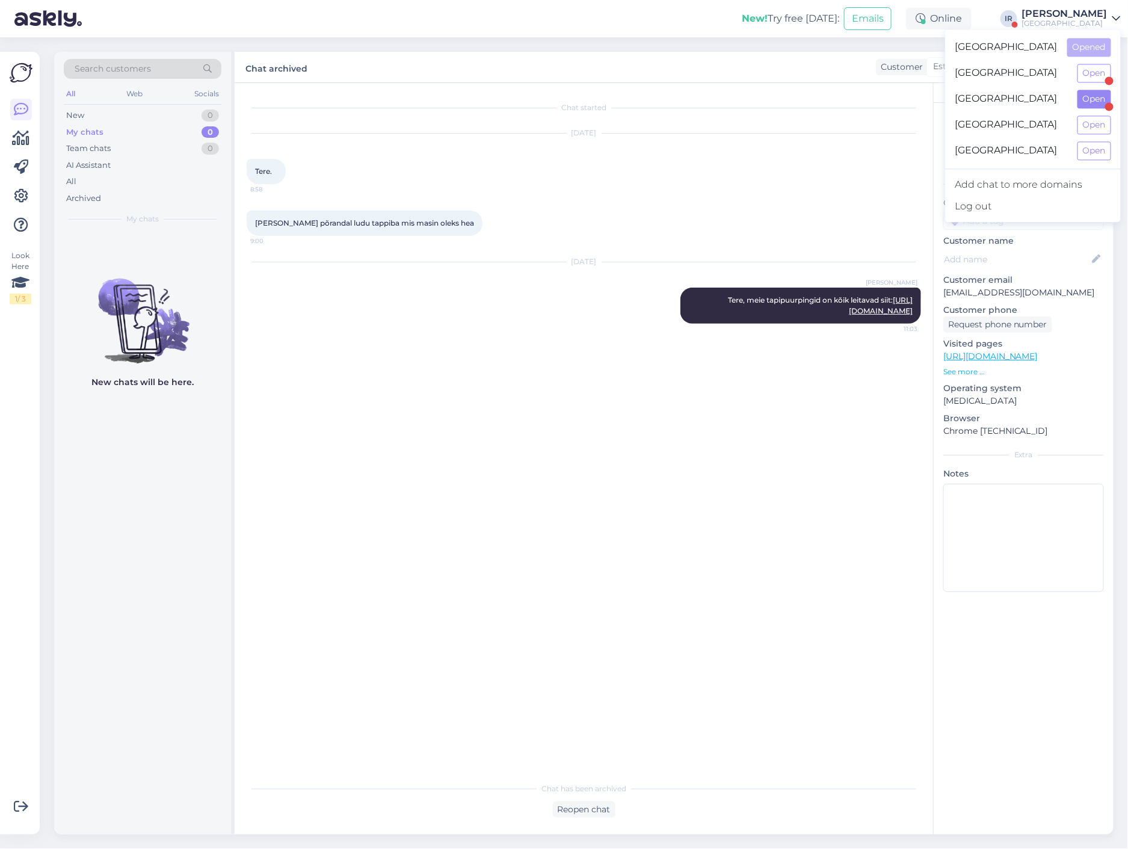  What do you see at coordinates (939, 19) in the screenshot?
I see `div: Online` at bounding box center [939, 19].